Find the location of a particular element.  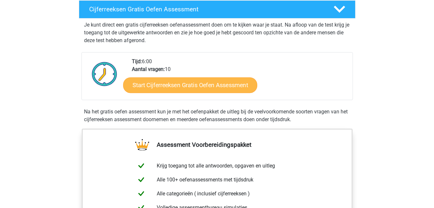

b: Tijd: is located at coordinates (137, 61).